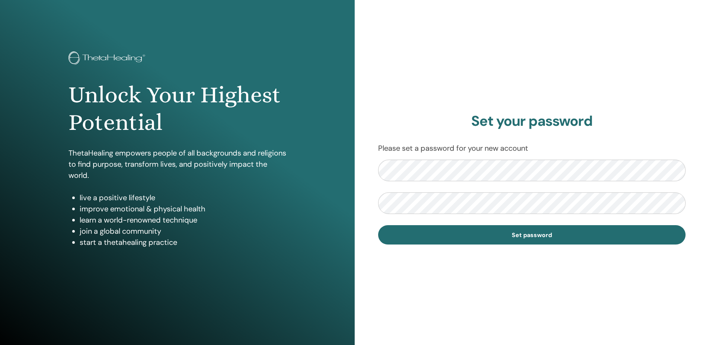 The image size is (709, 345). Describe the element at coordinates (183, 198) in the screenshot. I see `li: live a positive lifestyle` at that location.